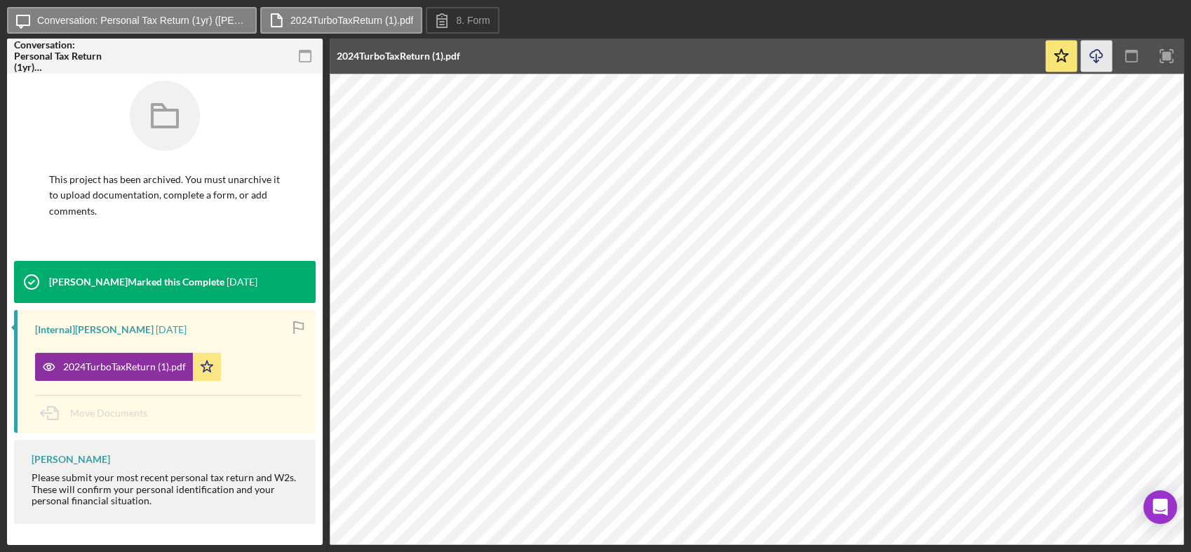  Describe the element at coordinates (242, 282) in the screenshot. I see `time: 2025-06-11 15:08` at that location.